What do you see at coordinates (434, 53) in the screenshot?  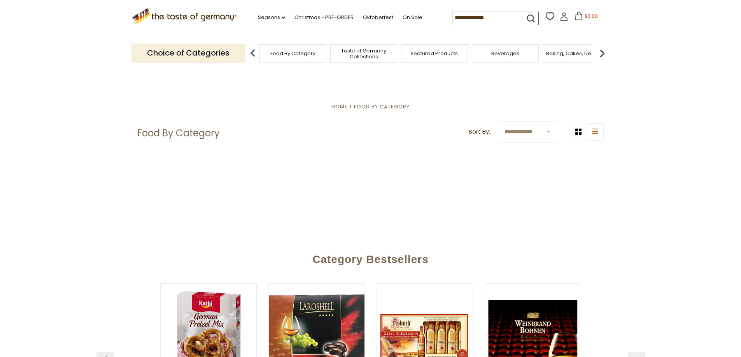 I see `a: Featured Products` at bounding box center [434, 53].